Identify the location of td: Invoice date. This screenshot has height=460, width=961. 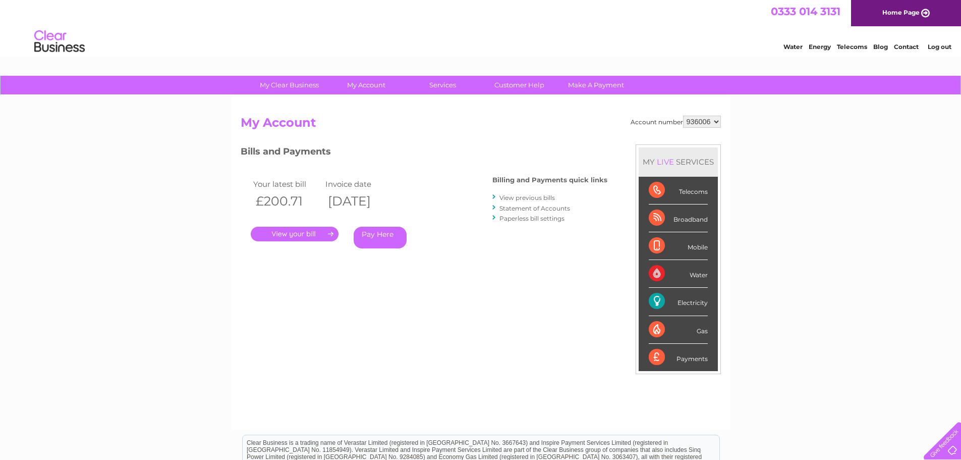
(359, 184).